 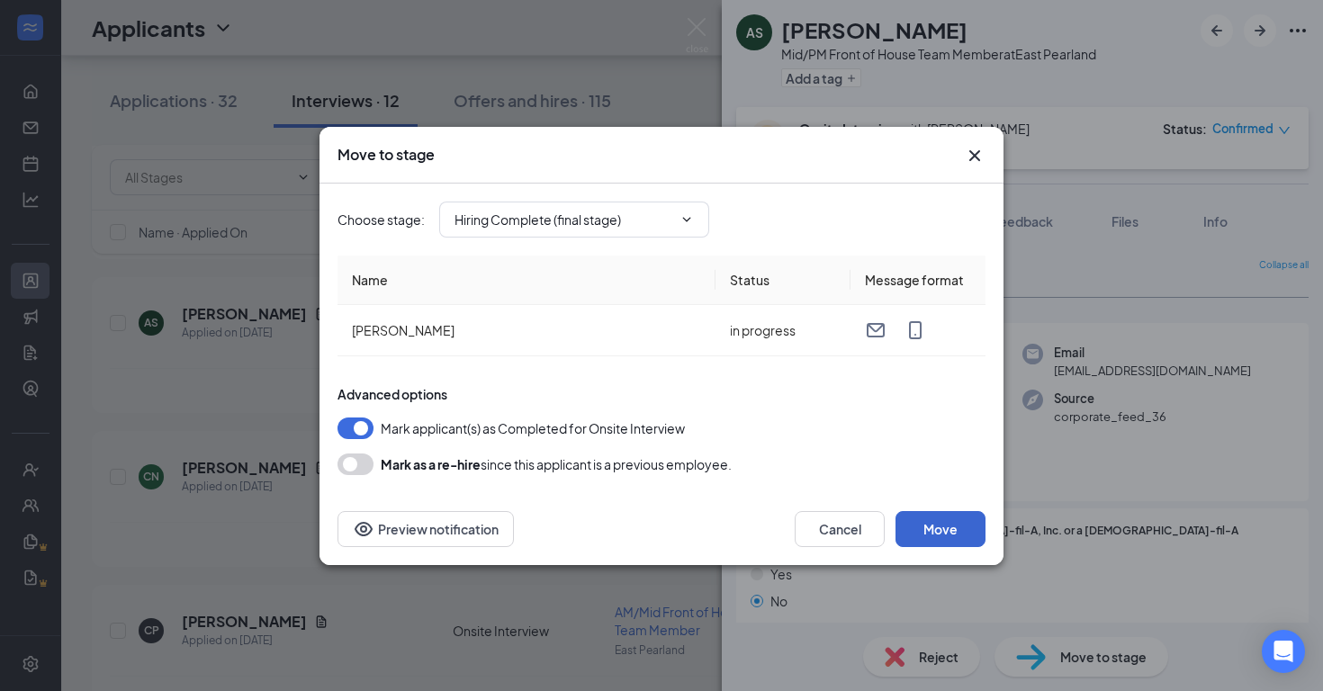 What do you see at coordinates (974, 156) in the screenshot?
I see `button: Close` at bounding box center [974, 156].